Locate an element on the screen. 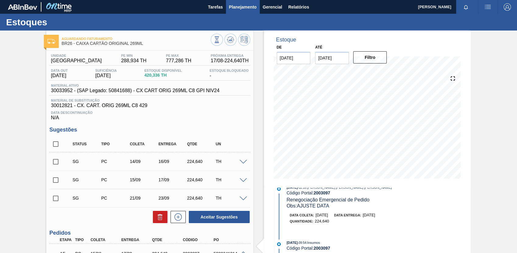 The image size is (517, 253). span: 30033952 - (SAP Legado: 50841688) - CX CART ORIG 269ML C8 GPI NIV24 is located at coordinates (135, 90).